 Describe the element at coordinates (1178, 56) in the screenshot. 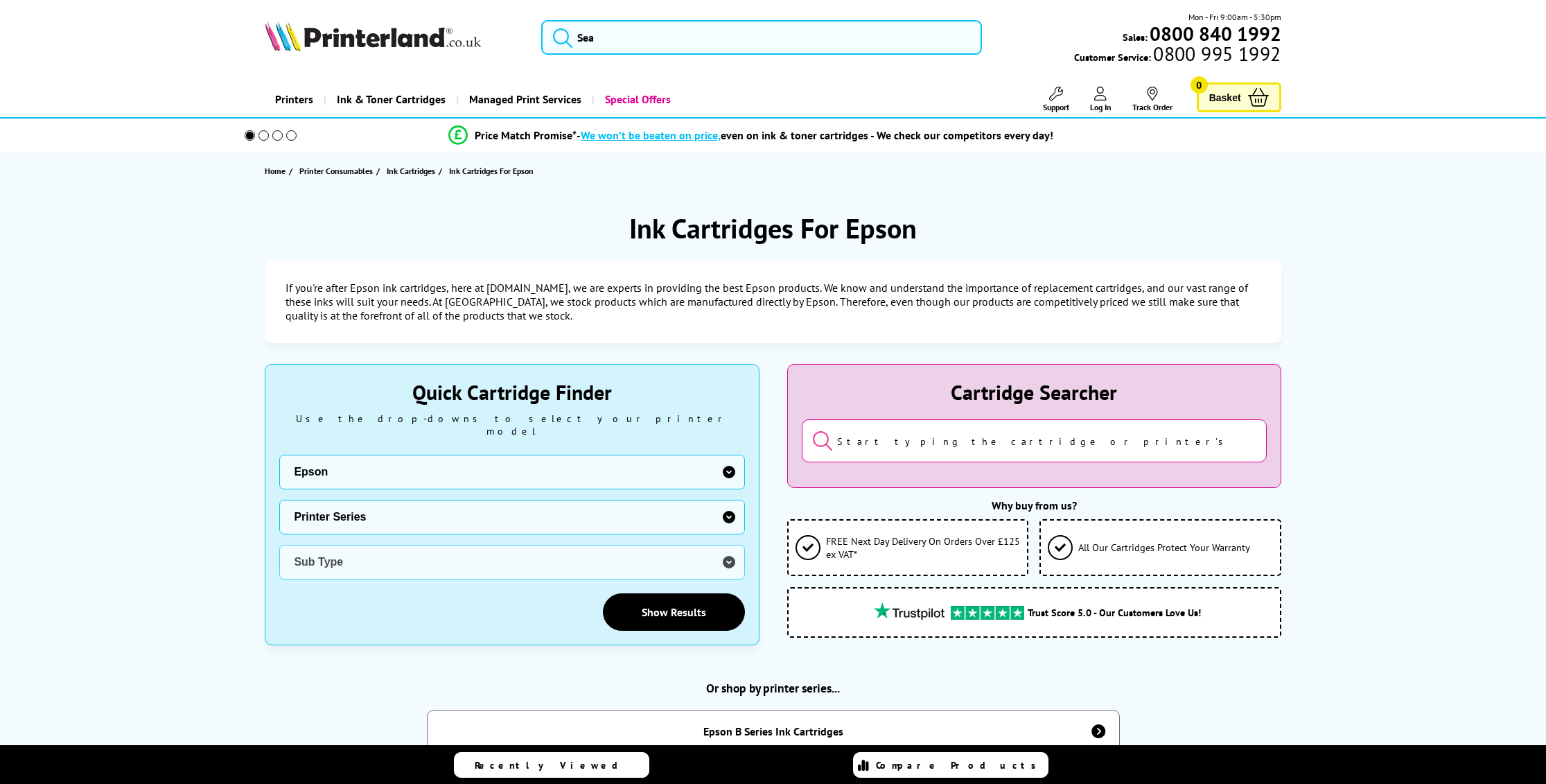

I see `span: Customer Service:` at that location.